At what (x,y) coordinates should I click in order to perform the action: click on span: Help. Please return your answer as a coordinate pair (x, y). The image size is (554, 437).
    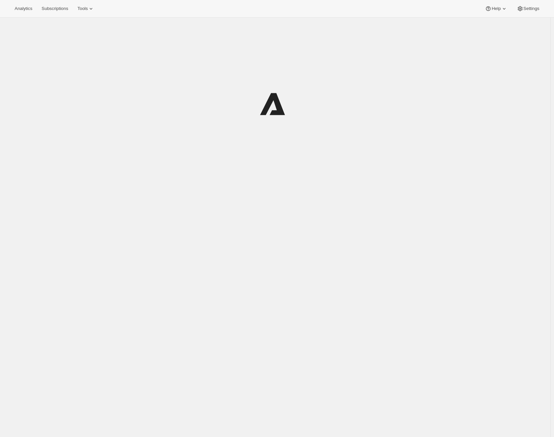
    Looking at the image, I should click on (496, 9).